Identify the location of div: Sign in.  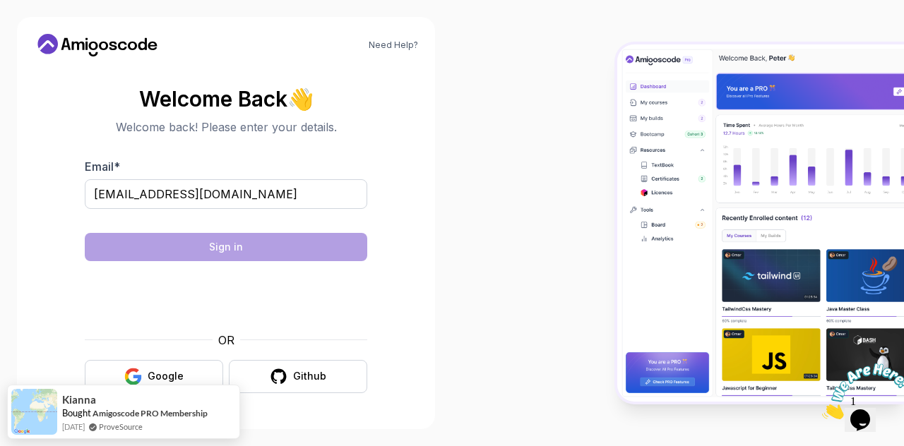
(226, 247).